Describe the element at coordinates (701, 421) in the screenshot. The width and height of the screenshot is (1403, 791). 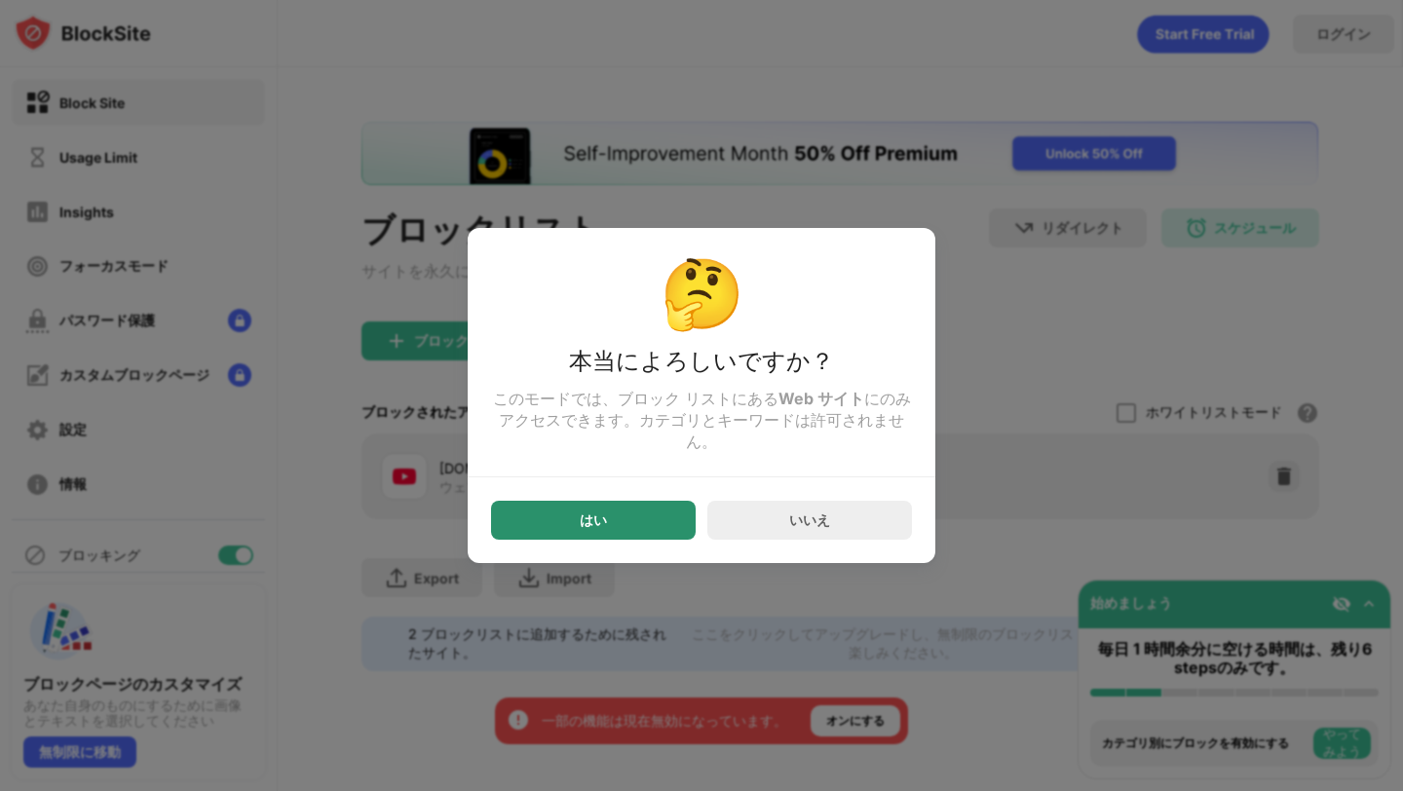
I see `div: このモードでは、ブロック リストにある にのみアクセスできます。カテゴリとキーワードは許可されません。` at that location.